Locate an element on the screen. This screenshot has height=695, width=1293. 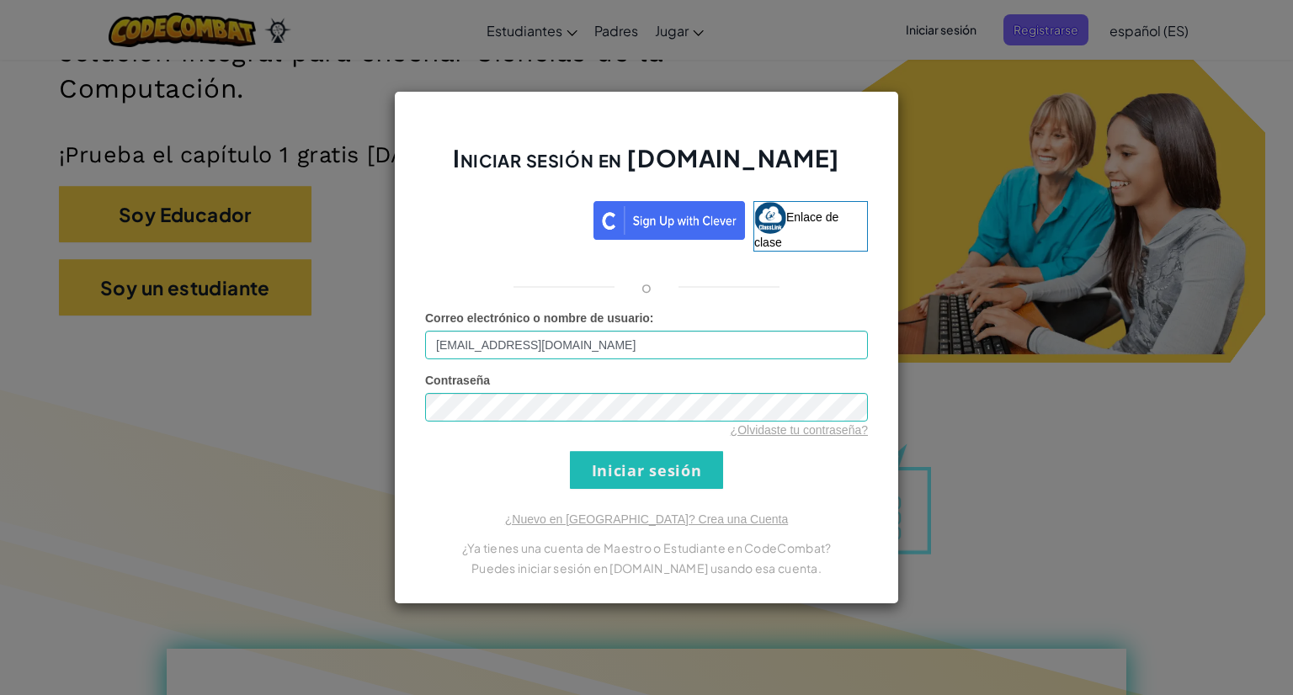
font: Contraseña is located at coordinates (457, 380).